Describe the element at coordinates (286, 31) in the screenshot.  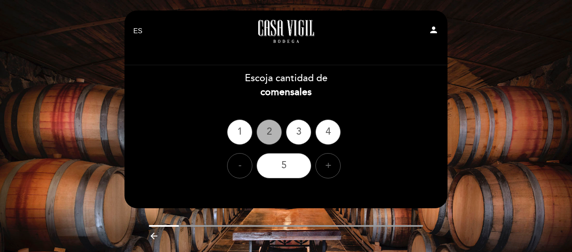
I see `a: Casa Vigil - Restaurante` at that location.